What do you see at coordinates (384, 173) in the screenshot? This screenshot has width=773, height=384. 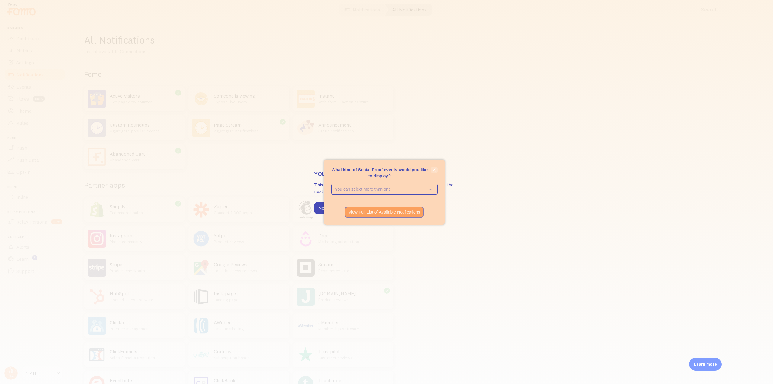 I see `p: What kind of Social Proof events would you like to display?` at bounding box center [384, 173].